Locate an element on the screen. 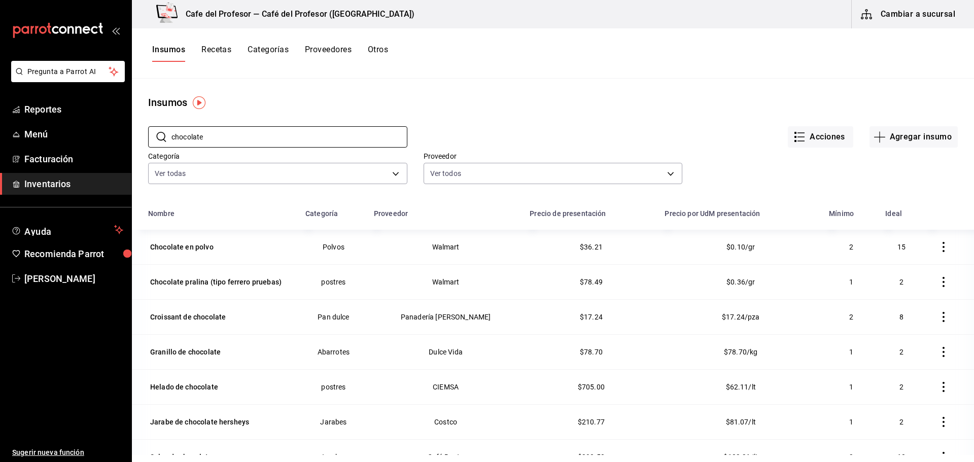 This screenshot has width=974, height=462. span: $78.70/kg is located at coordinates (740, 352).